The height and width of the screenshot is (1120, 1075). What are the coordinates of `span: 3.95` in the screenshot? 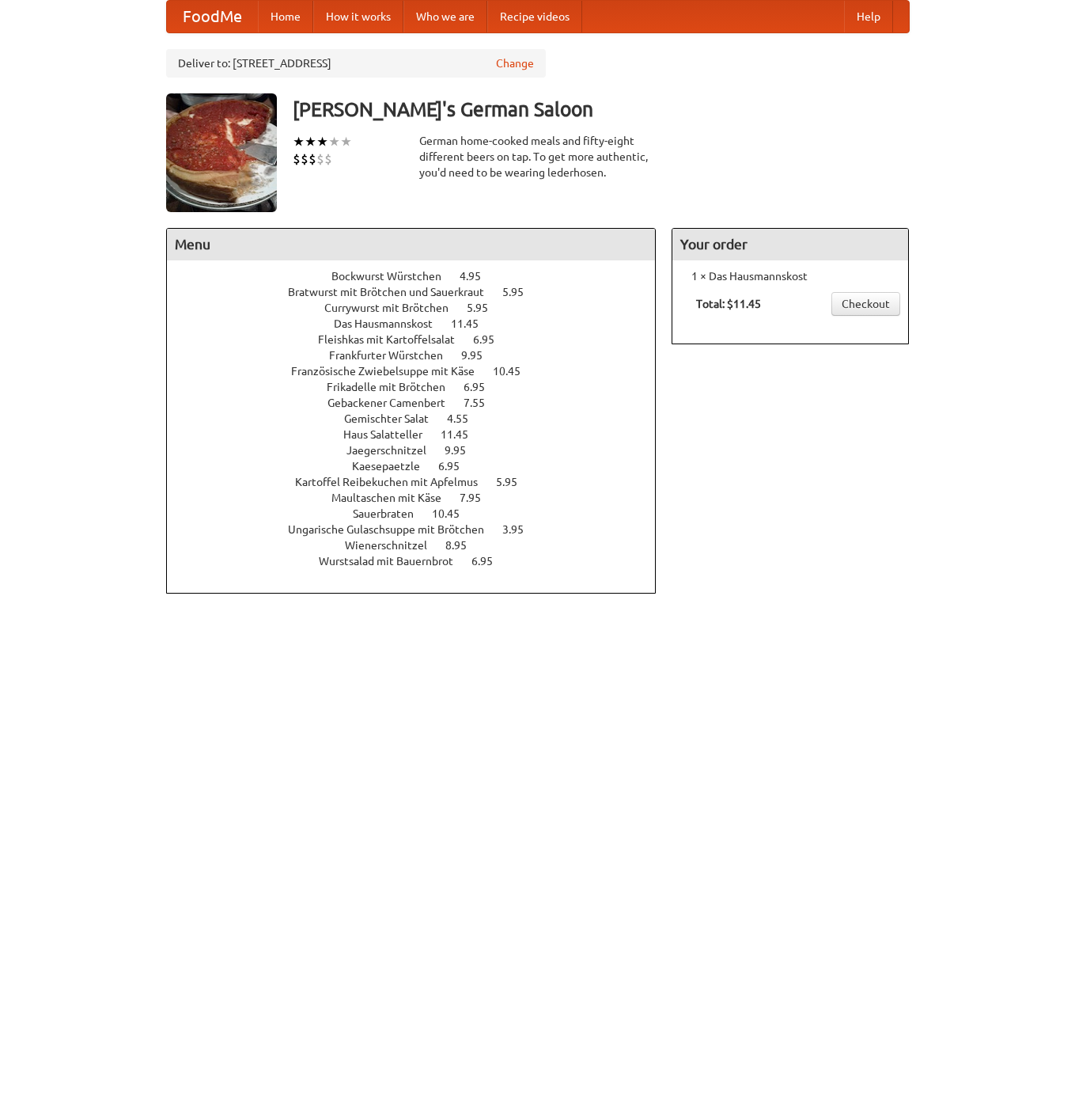 It's located at (521, 529).